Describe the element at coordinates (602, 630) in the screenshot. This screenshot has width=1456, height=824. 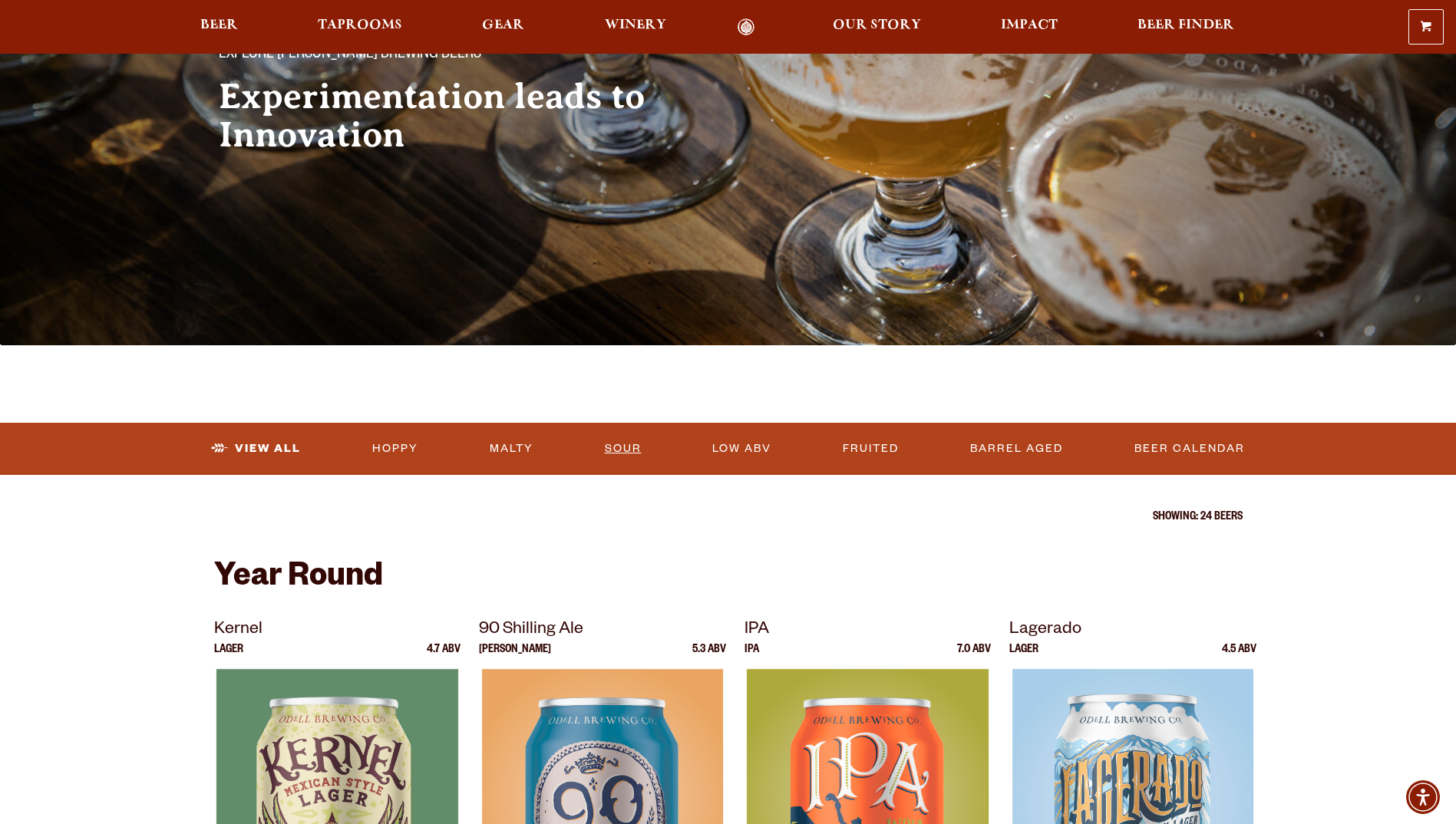
I see `p: 90 Shilling Ale` at that location.